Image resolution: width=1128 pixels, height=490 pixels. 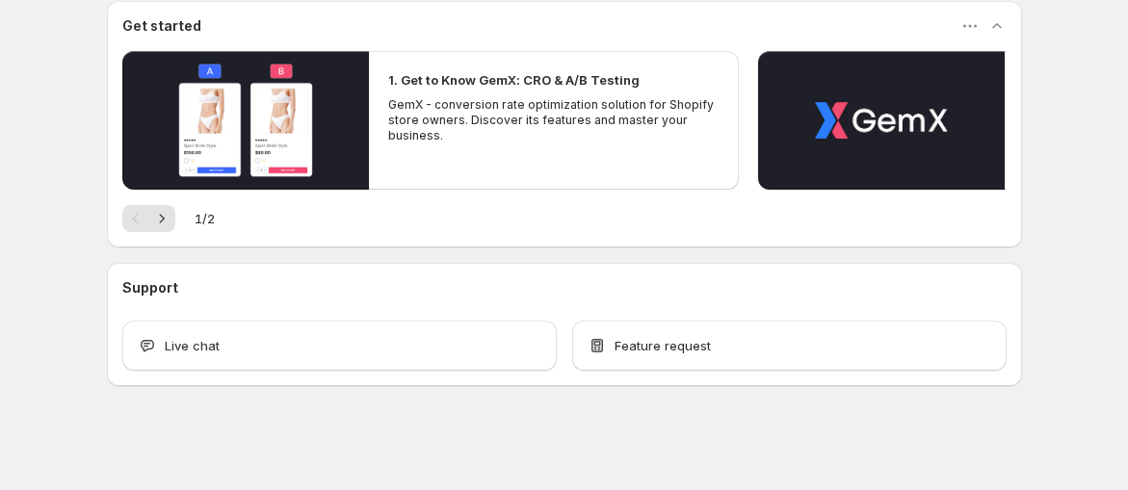 I want to click on h3: Get started, so click(x=162, y=26).